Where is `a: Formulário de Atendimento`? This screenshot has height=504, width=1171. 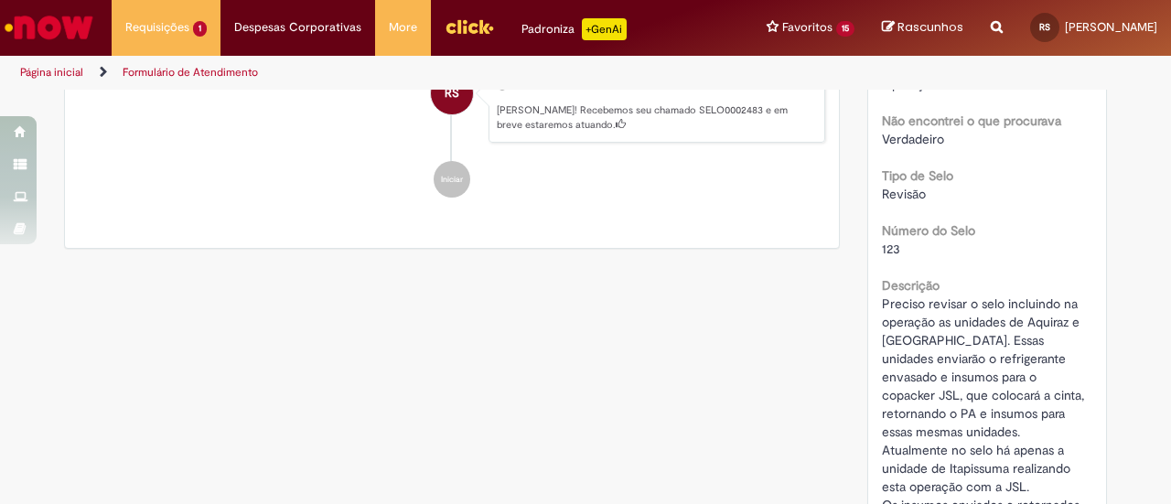 a: Formulário de Atendimento is located at coordinates (190, 72).